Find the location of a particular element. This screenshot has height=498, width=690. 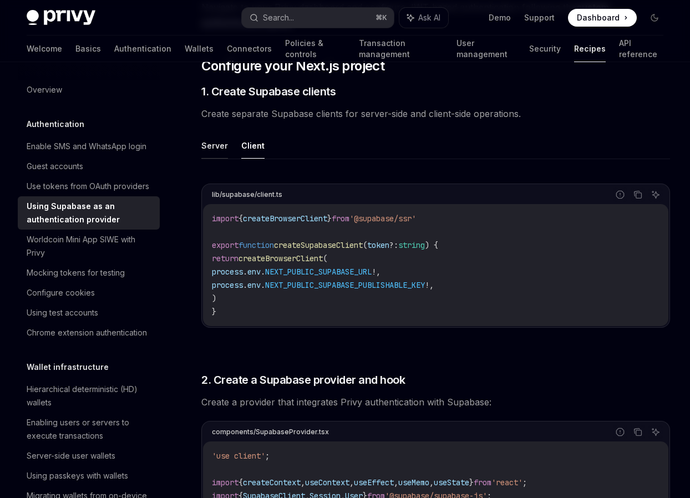

div: lib/supabase/client.ts is located at coordinates (247, 195).